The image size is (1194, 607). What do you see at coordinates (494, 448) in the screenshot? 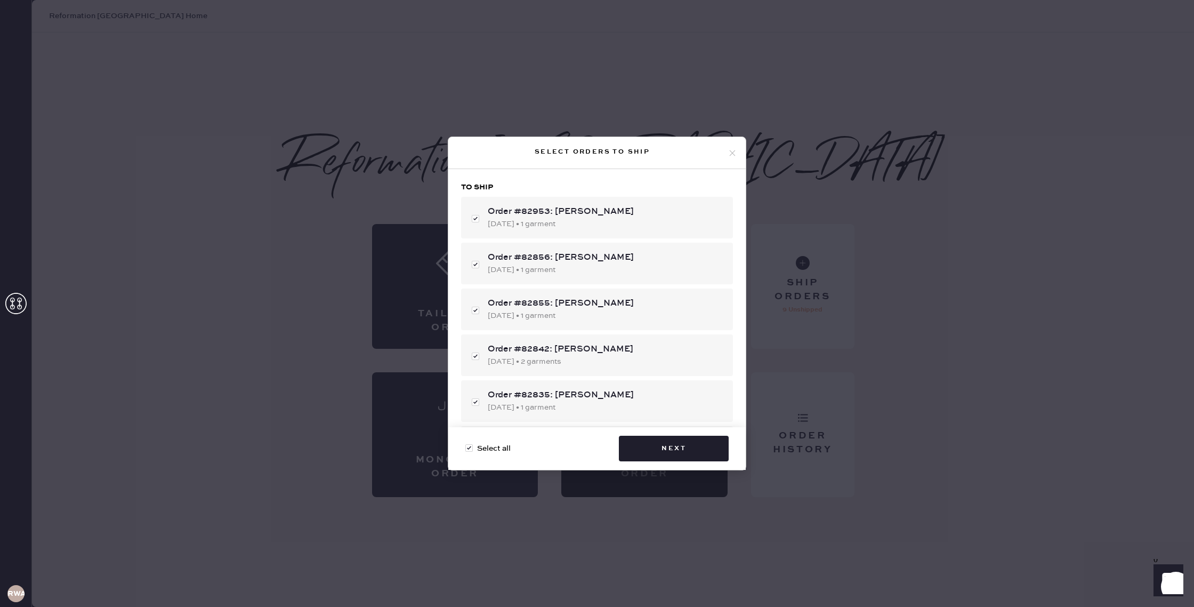
I see `span: Select all` at bounding box center [494, 448].